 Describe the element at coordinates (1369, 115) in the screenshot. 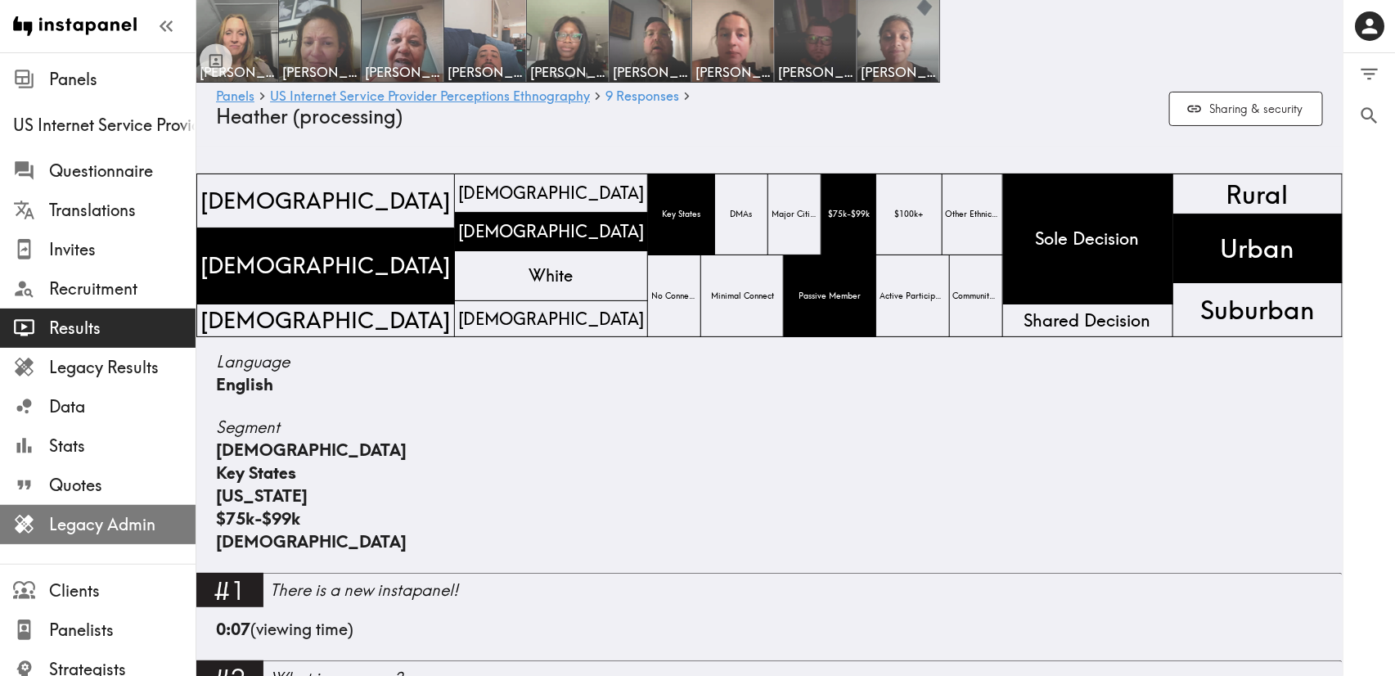

I see `button: Search` at that location.